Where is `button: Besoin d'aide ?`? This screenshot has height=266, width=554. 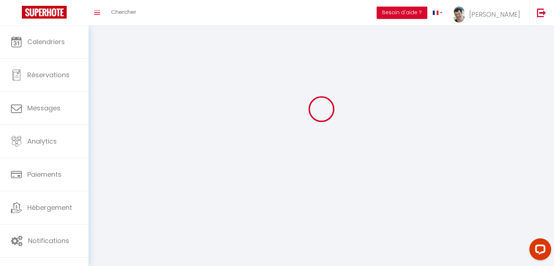
button: Besoin d'aide ? is located at coordinates (402, 13).